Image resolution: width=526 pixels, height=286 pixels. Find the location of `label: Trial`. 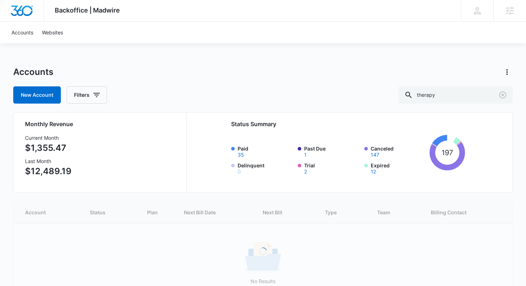

label: Trial is located at coordinates (332, 168).